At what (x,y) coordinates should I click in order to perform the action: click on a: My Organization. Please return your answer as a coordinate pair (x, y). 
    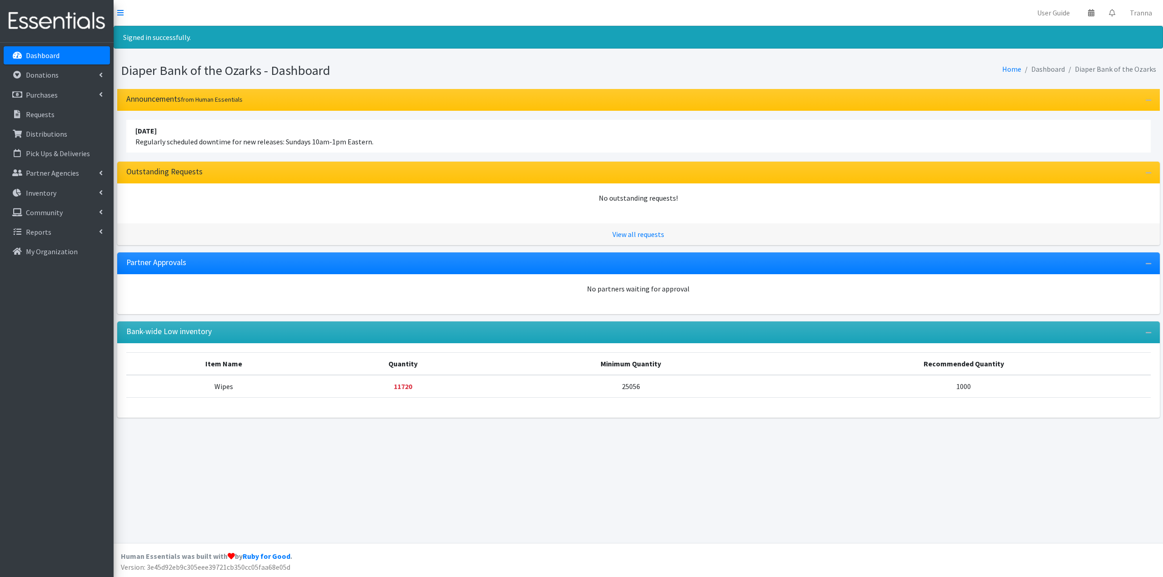
    Looking at the image, I should click on (57, 252).